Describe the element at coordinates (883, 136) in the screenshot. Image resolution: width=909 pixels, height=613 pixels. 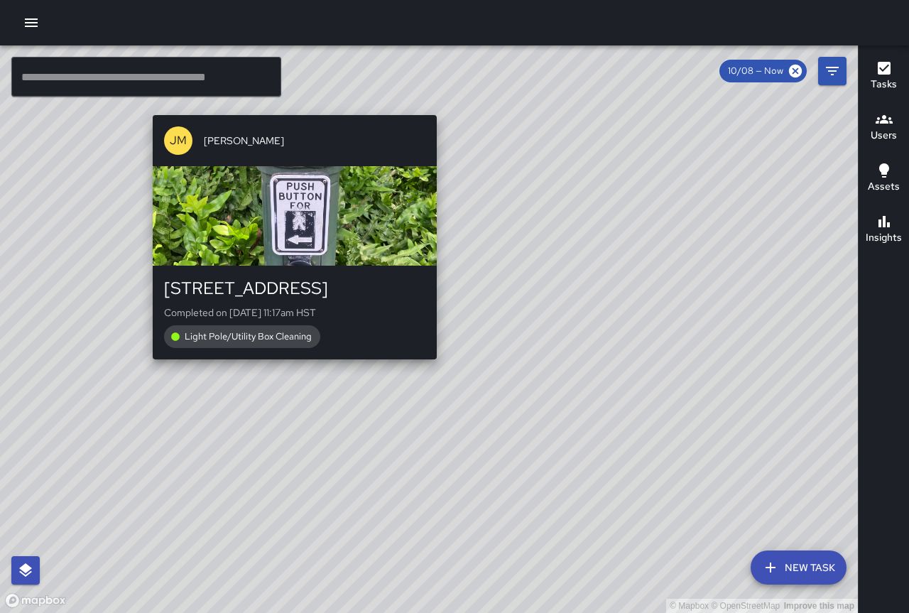
I see `h6: Users` at that location.